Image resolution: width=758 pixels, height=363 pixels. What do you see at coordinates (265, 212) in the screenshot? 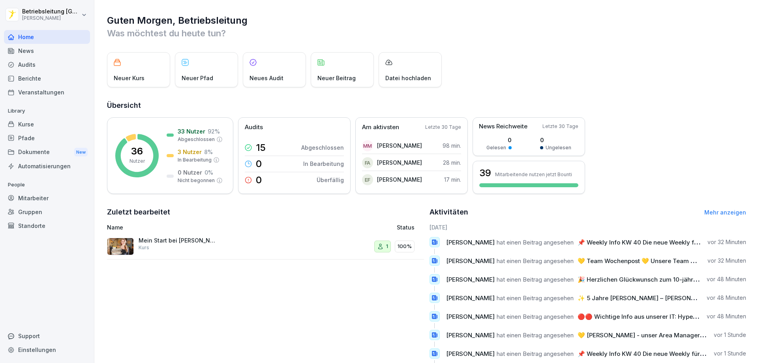
I see `h2: Zuletzt bearbeitet` at bounding box center [265, 212].